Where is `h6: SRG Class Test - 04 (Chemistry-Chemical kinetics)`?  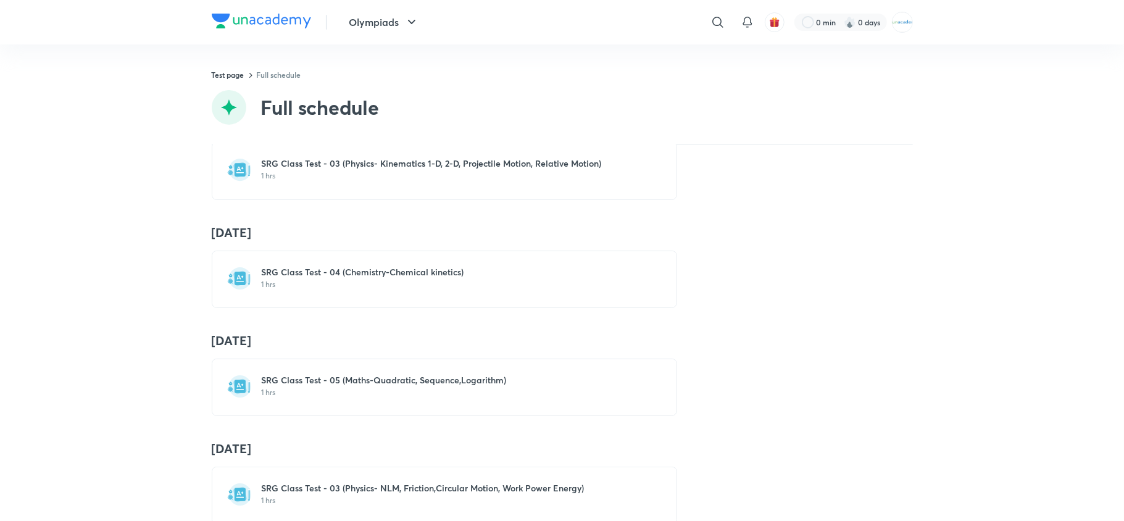 h6: SRG Class Test - 04 (Chemistry-Chemical kinetics) is located at coordinates (452, 272).